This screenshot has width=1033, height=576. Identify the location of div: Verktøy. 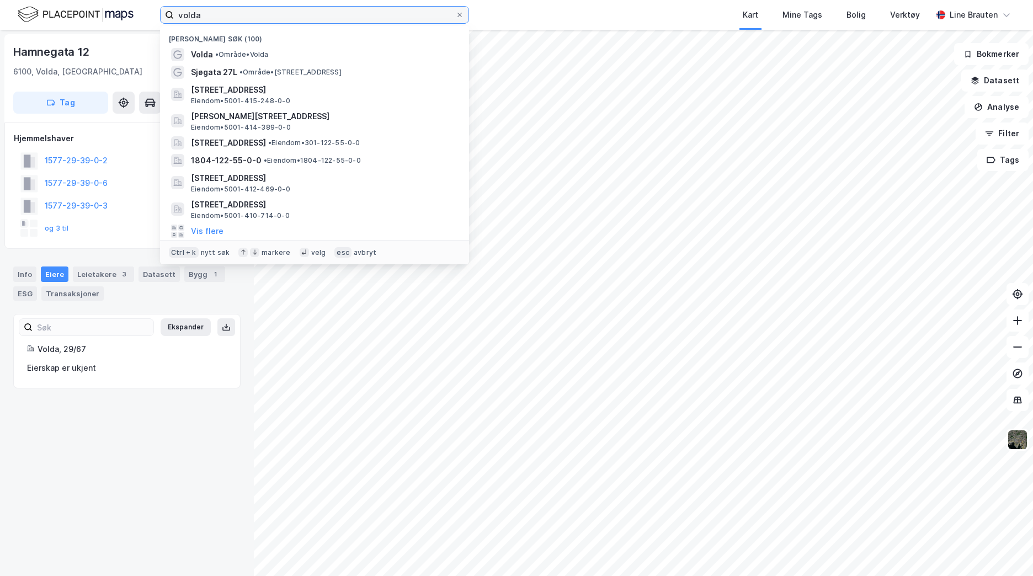
(905, 15).